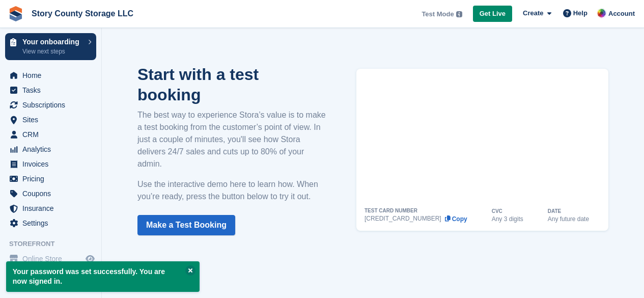  Describe the element at coordinates (455, 219) in the screenshot. I see `button: Copy` at that location.